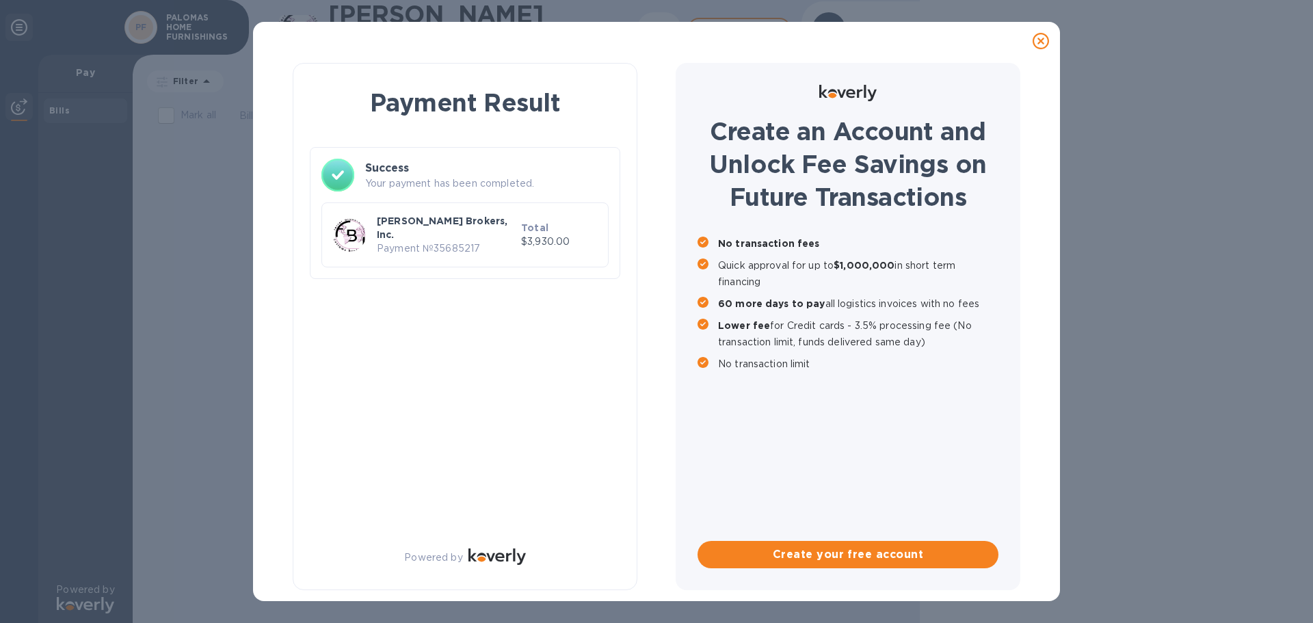  I want to click on p: Powered by, so click(433, 557).